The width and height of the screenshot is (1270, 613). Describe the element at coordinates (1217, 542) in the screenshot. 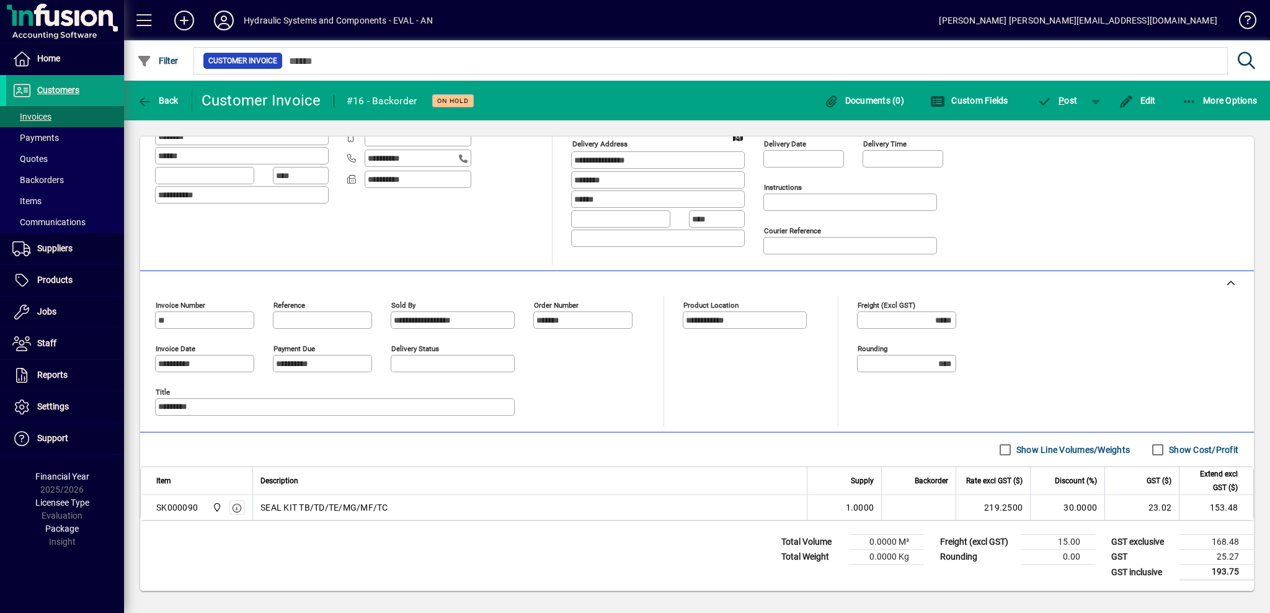

I see `td: 168.48` at that location.